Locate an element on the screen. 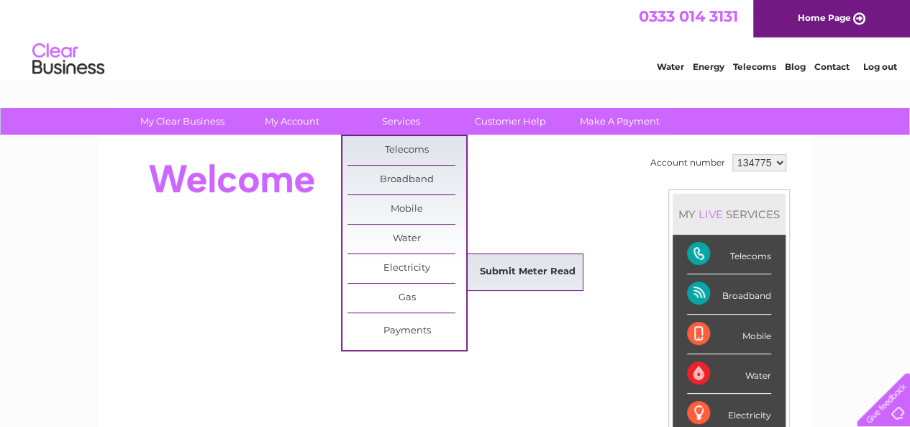  a: Make A Payment is located at coordinates (619, 121).